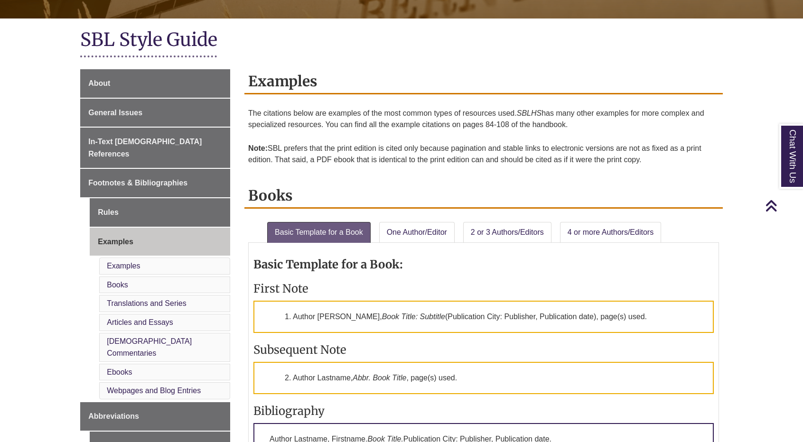 The height and width of the screenshot is (442, 803). Describe the element at coordinates (484, 82) in the screenshot. I see `h2: Examples` at that location.